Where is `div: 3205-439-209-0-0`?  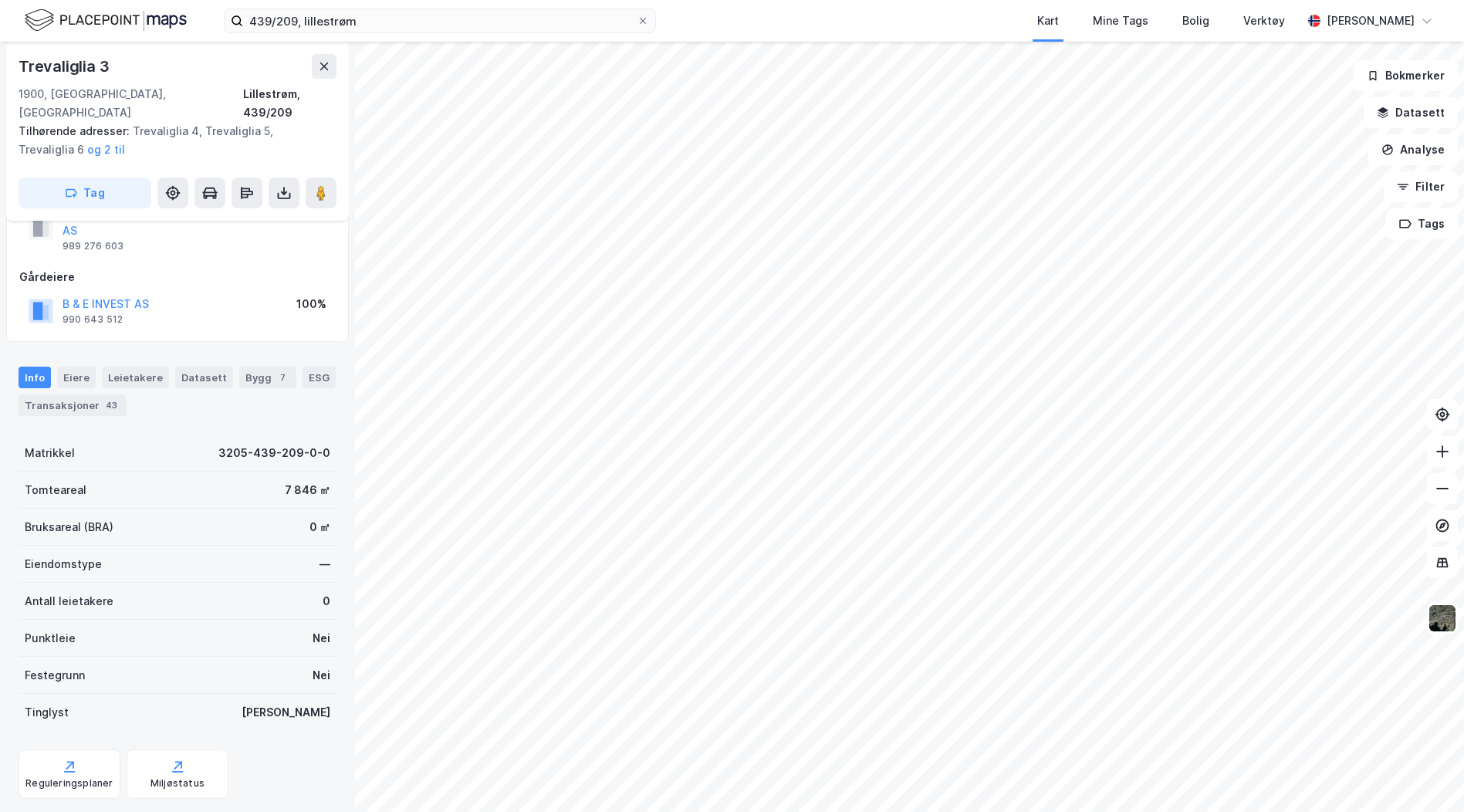
div: 3205-439-209-0-0 is located at coordinates (274, 453).